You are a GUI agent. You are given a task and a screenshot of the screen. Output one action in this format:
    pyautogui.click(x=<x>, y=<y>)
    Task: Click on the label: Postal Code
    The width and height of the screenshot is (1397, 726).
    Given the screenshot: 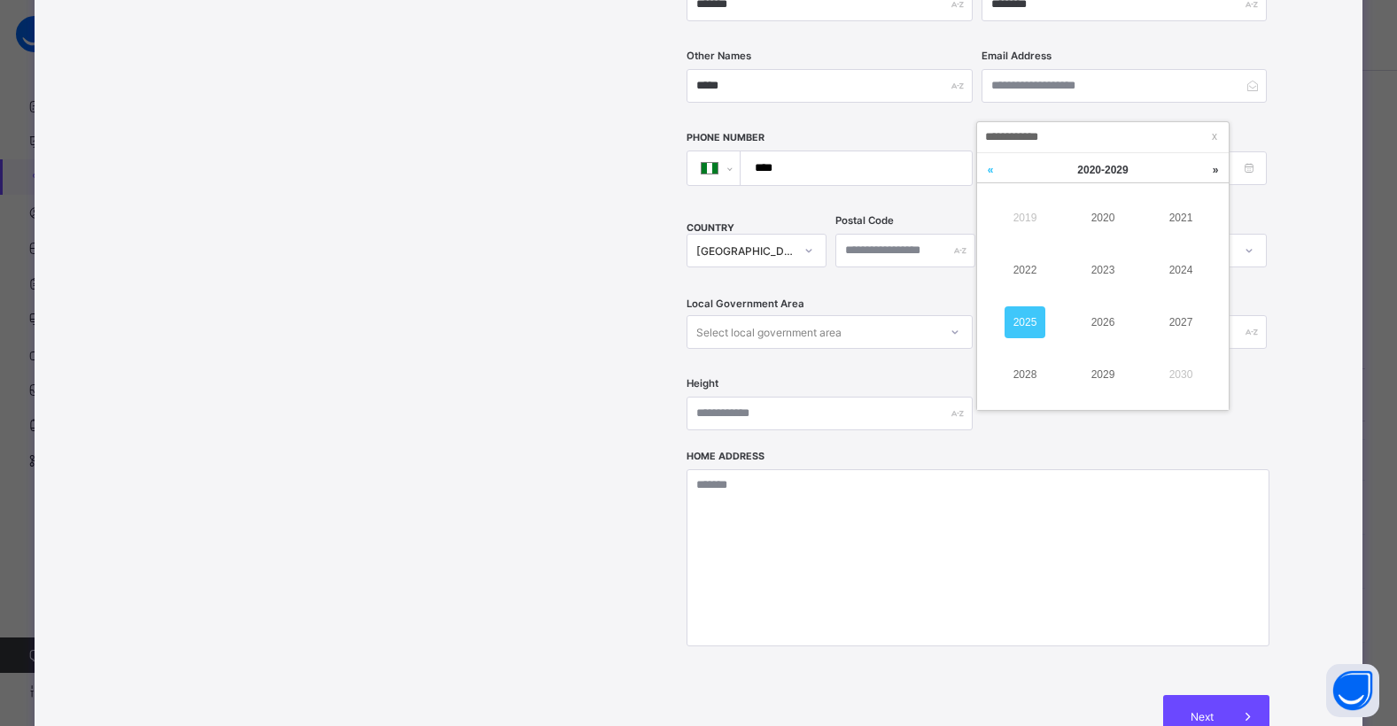 What is the action you would take?
    pyautogui.click(x=865, y=221)
    